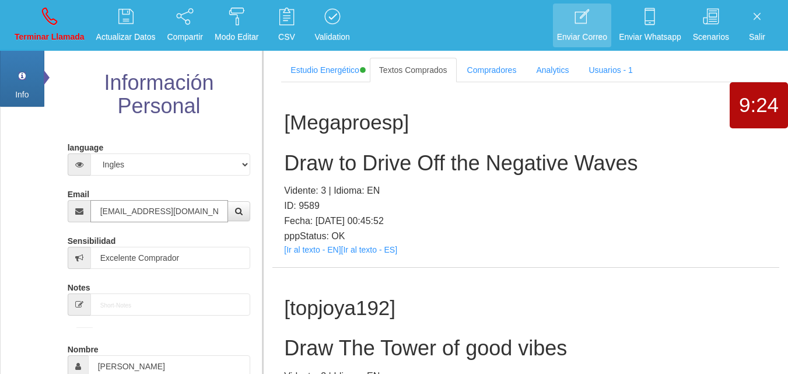 The height and width of the screenshot is (374, 788). Describe the element at coordinates (526, 163) in the screenshot. I see `h2: Draw to Drive Off the Negative Waves` at that location.